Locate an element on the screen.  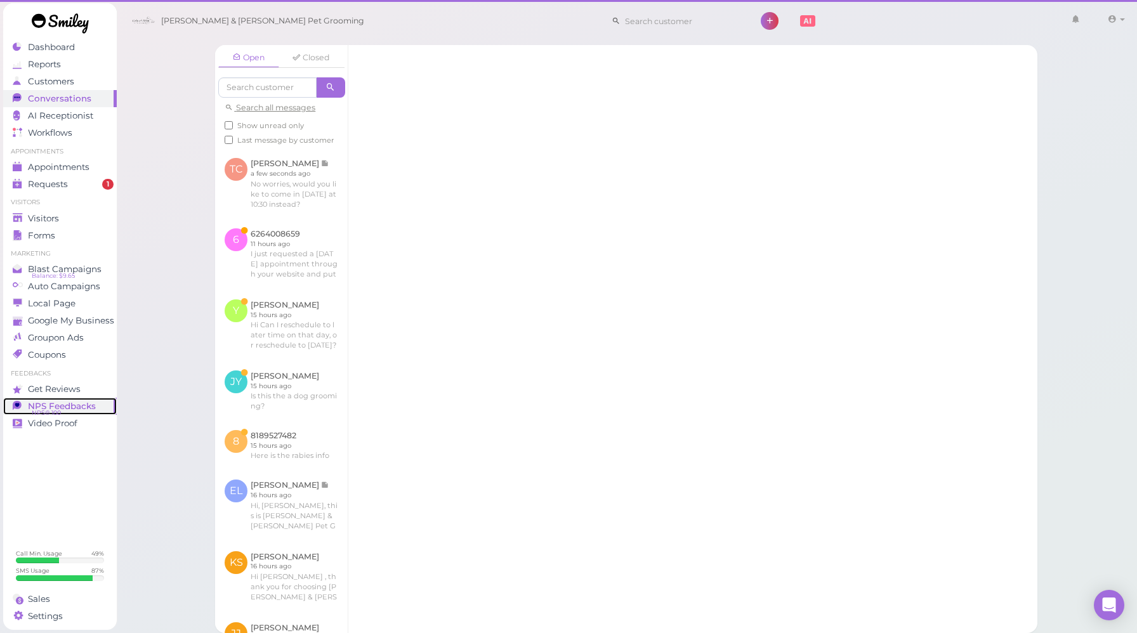
a: Reports is located at coordinates (60, 64).